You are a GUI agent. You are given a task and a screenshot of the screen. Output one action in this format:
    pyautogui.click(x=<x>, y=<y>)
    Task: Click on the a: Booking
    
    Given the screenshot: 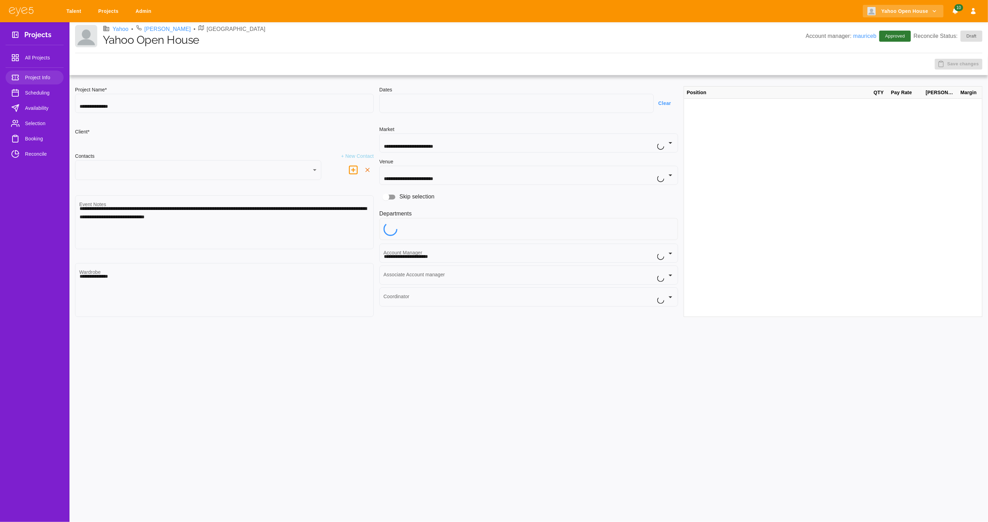 What is the action you would take?
    pyautogui.click(x=34, y=139)
    